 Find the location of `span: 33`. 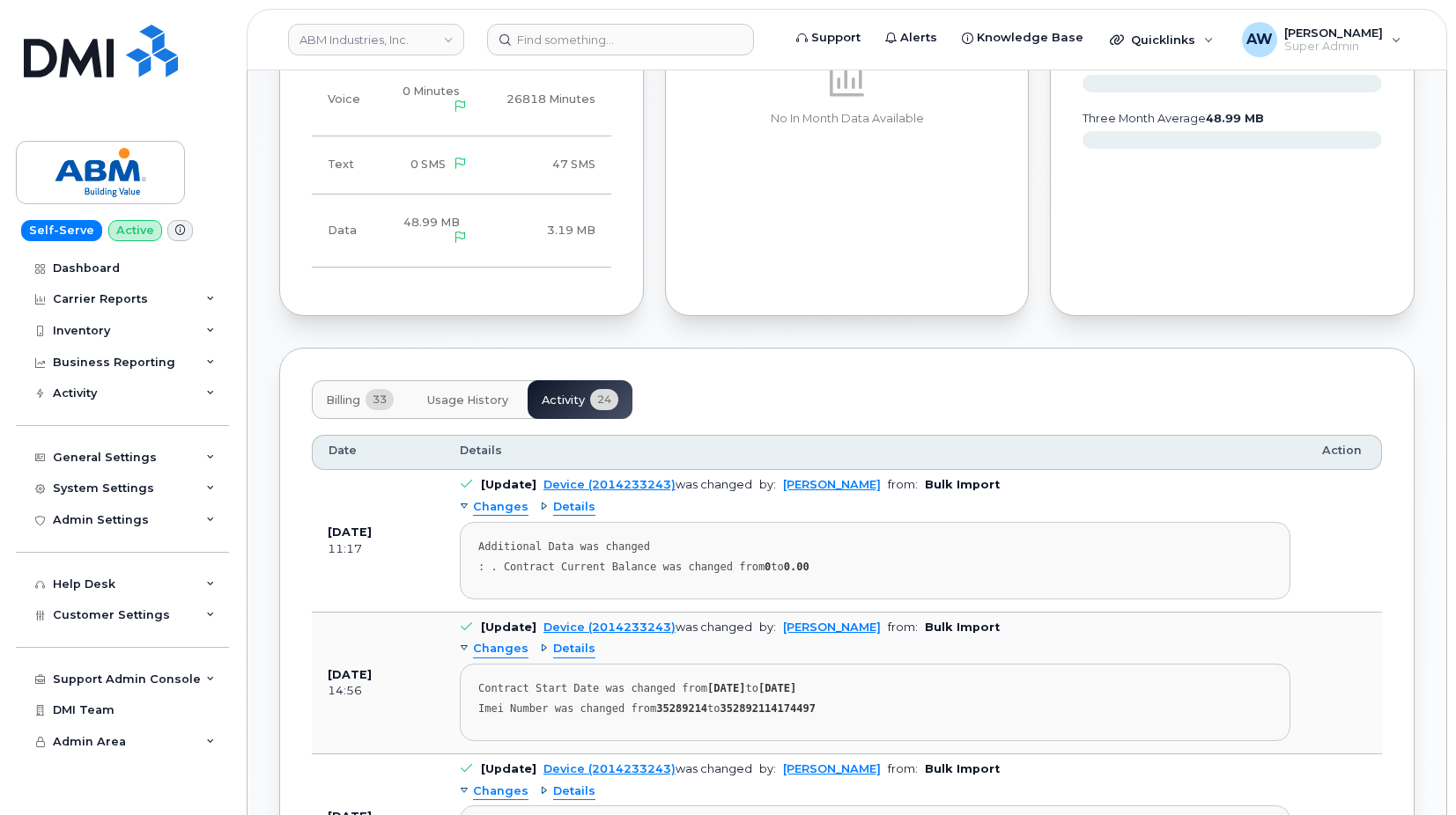

span: 33 is located at coordinates (379, 400).